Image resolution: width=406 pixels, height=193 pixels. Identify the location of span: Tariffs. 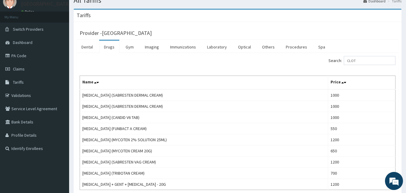
(18, 82).